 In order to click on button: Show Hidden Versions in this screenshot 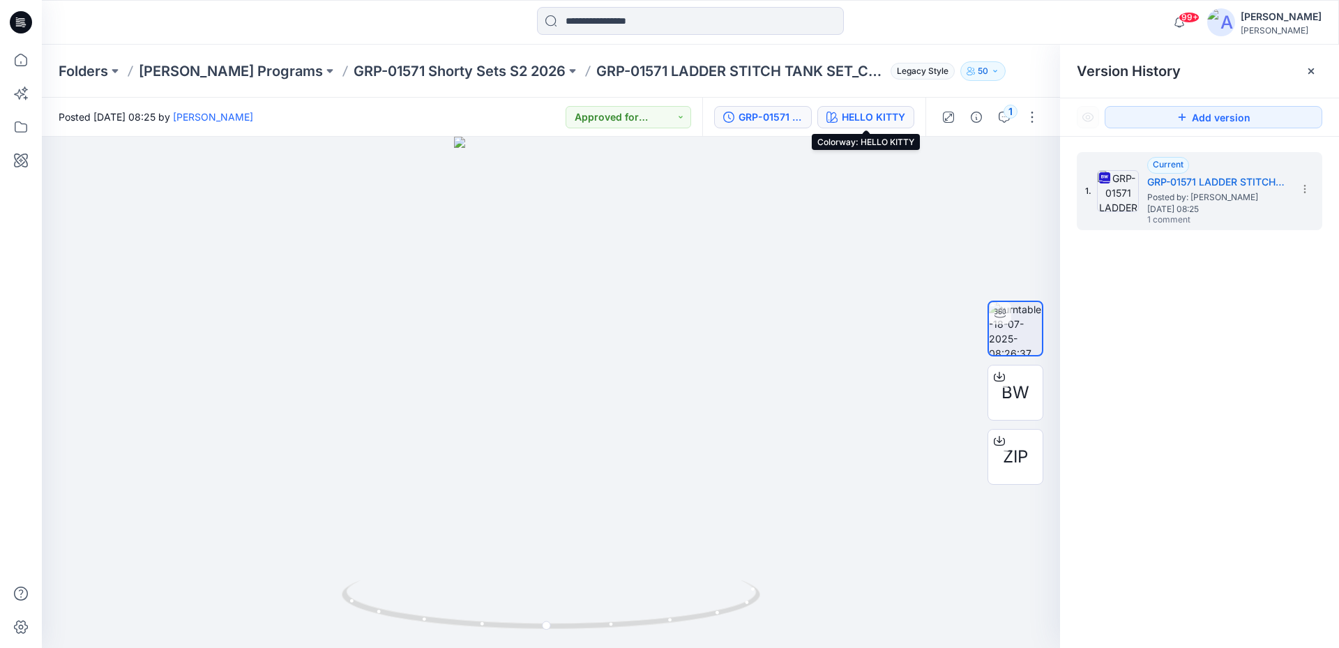, I will do `click(1088, 117)`.